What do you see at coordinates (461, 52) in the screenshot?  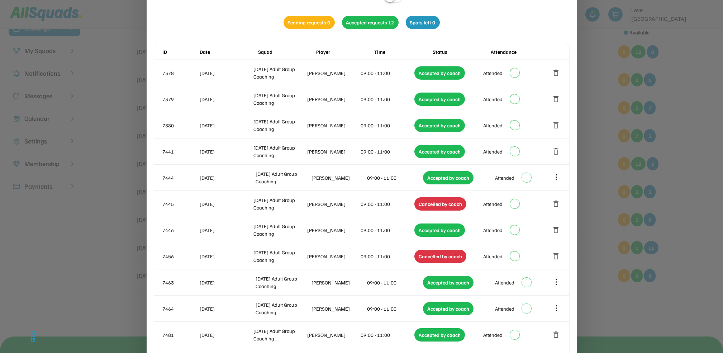 I see `div: Status` at bounding box center [461, 52].